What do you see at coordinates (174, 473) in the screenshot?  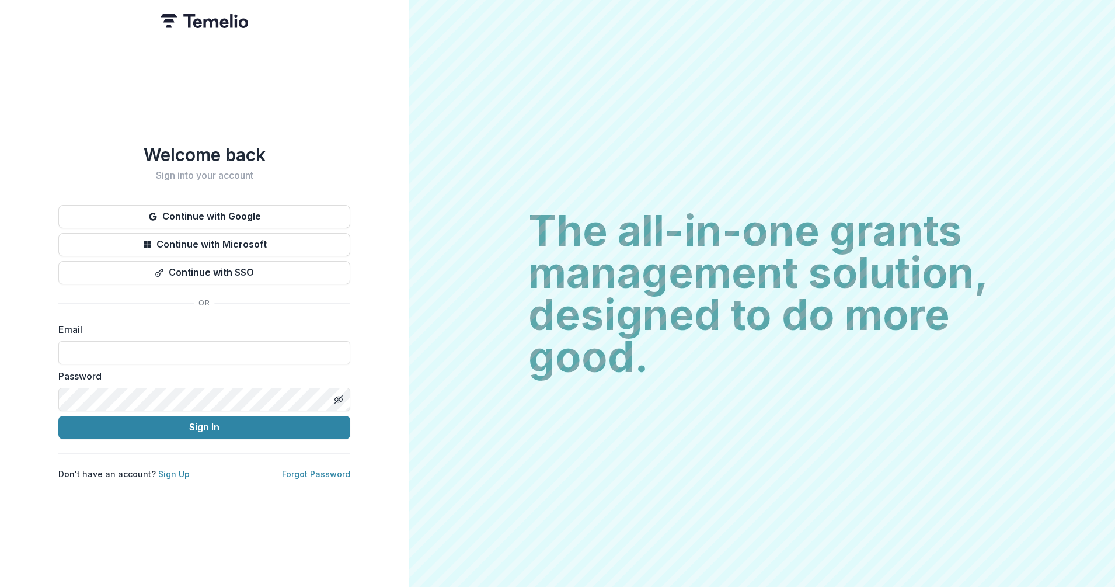 I see `a: Sign Up` at bounding box center [174, 473].